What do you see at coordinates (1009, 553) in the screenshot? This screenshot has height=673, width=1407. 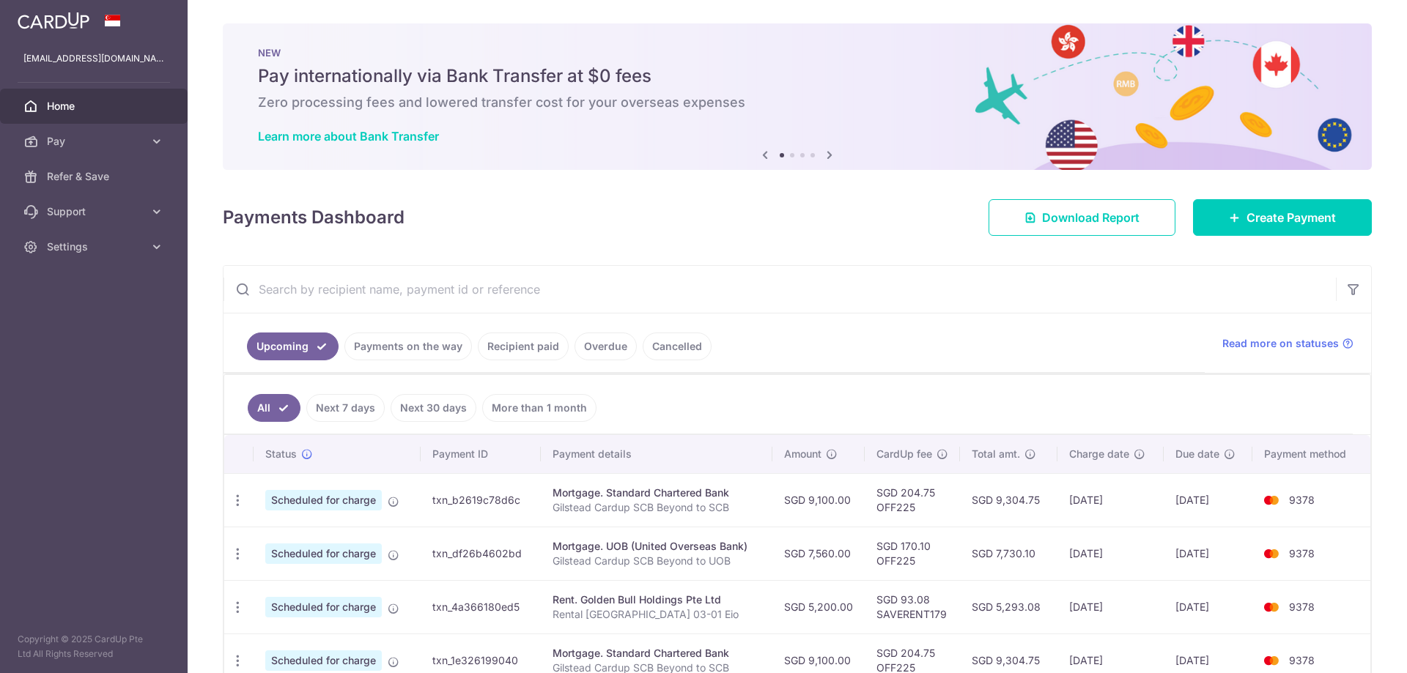 I see `td: SGD 7,730.10` at bounding box center [1009, 553].